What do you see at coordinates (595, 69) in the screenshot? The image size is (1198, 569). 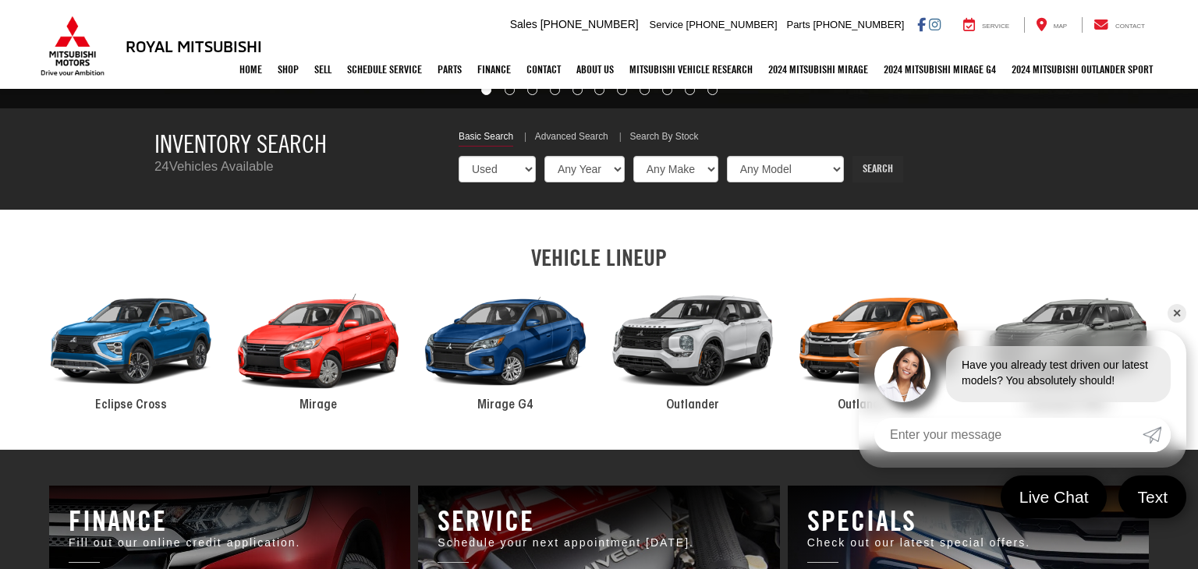 I see `a: About Us` at bounding box center [595, 69].